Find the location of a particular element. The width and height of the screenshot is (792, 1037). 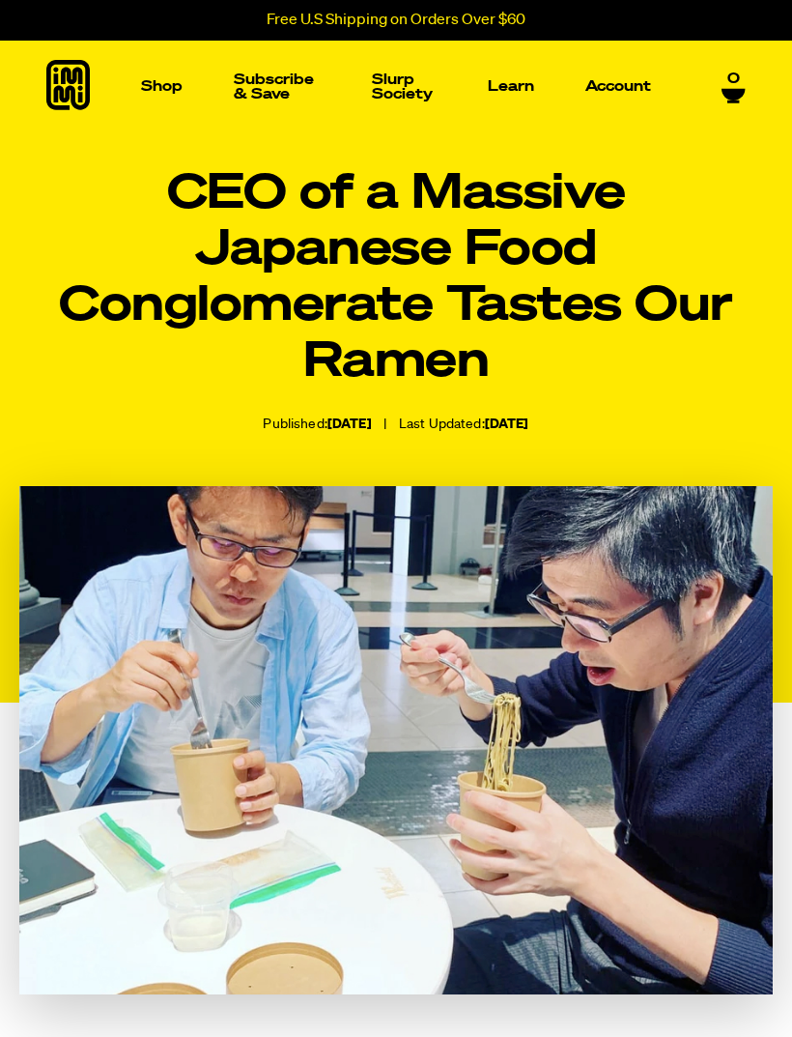

div: Last Updated: is located at coordinates (464, 424).